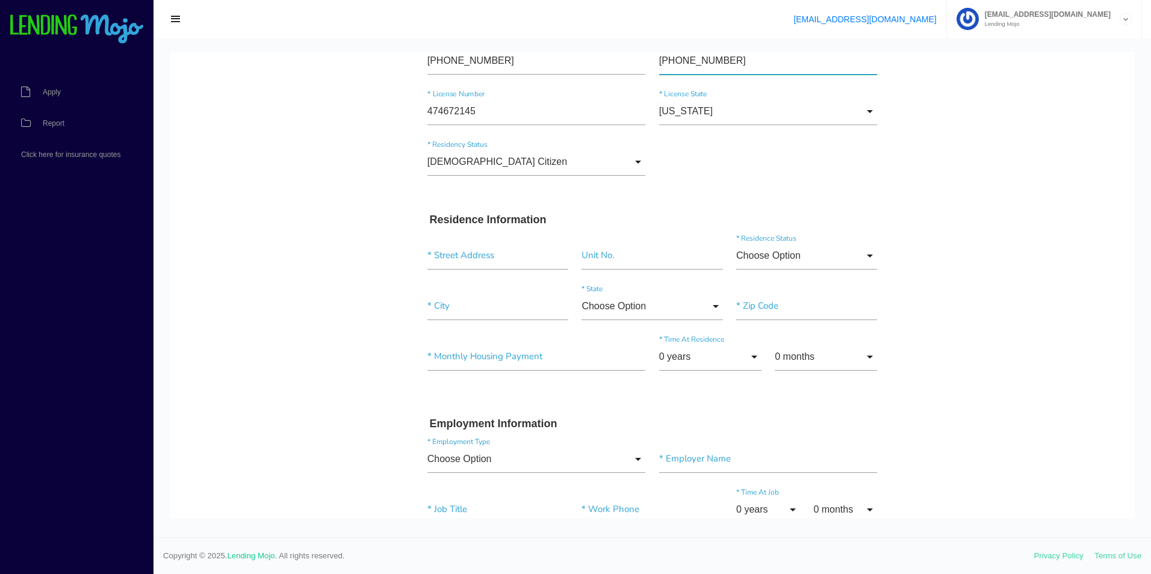 The height and width of the screenshot is (574, 1151). I want to click on span: Report, so click(54, 123).